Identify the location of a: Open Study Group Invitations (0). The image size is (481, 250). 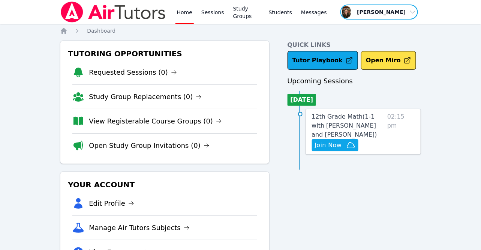
(149, 145).